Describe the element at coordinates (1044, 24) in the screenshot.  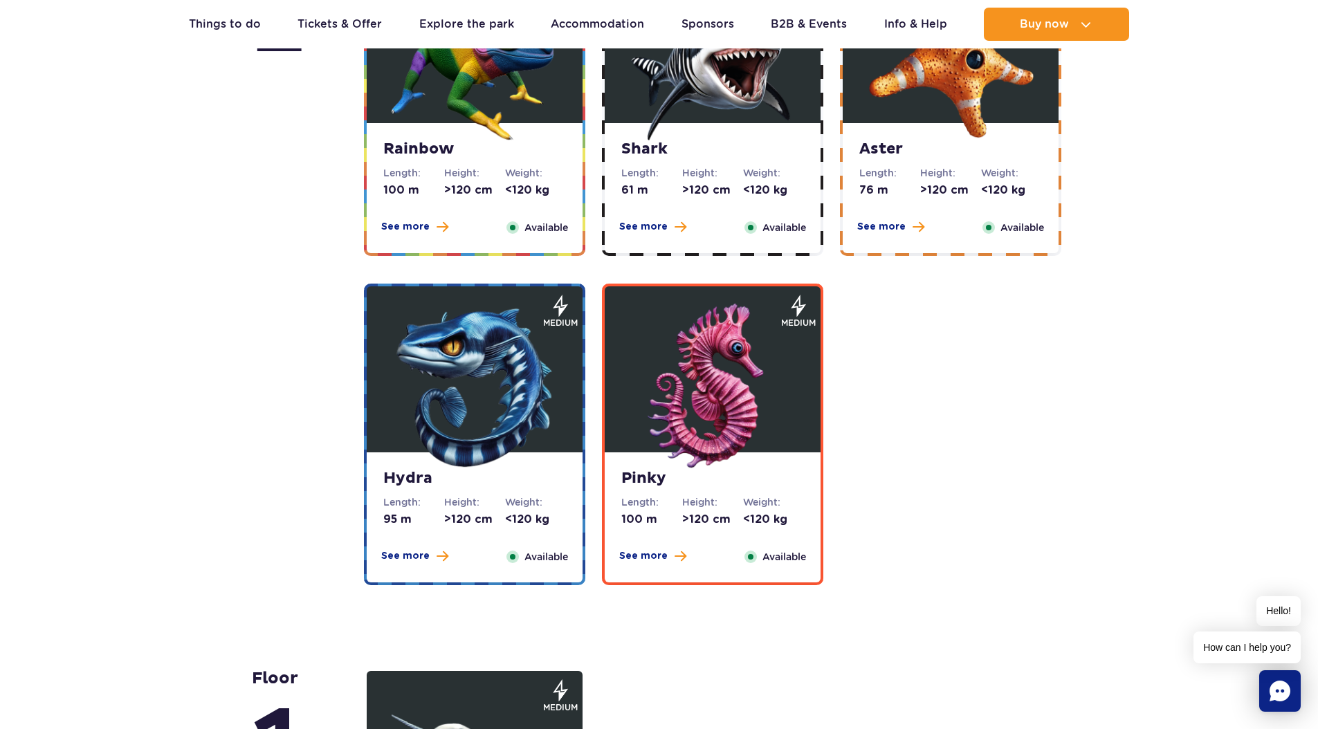
I see `span: Buy now` at that location.